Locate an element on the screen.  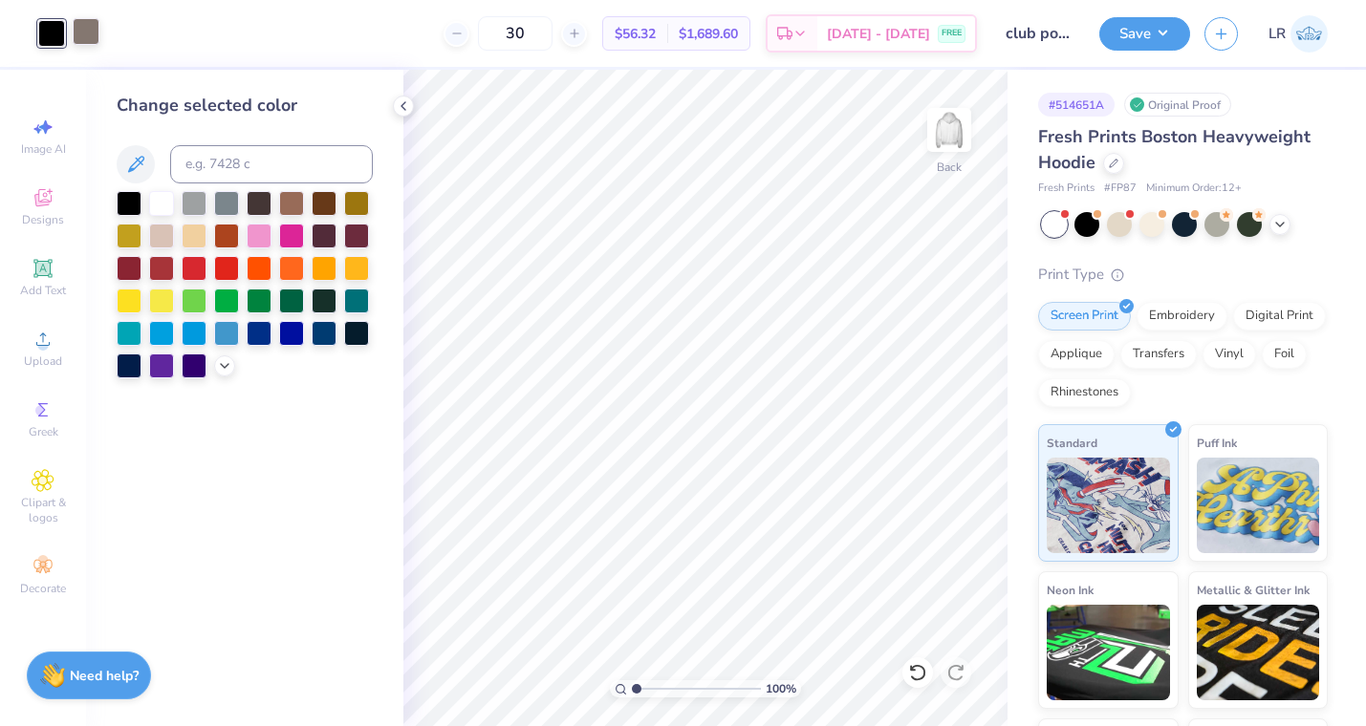
div: Print Type is located at coordinates (1182, 274).